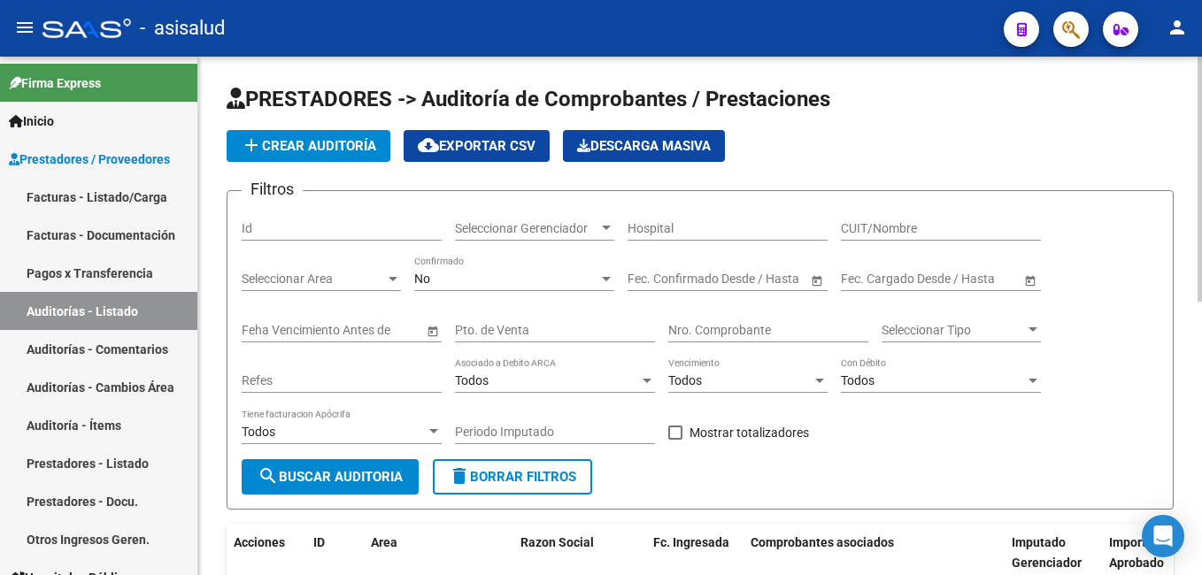  Describe the element at coordinates (476, 146) in the screenshot. I see `span: Exportar CSV` at that location.